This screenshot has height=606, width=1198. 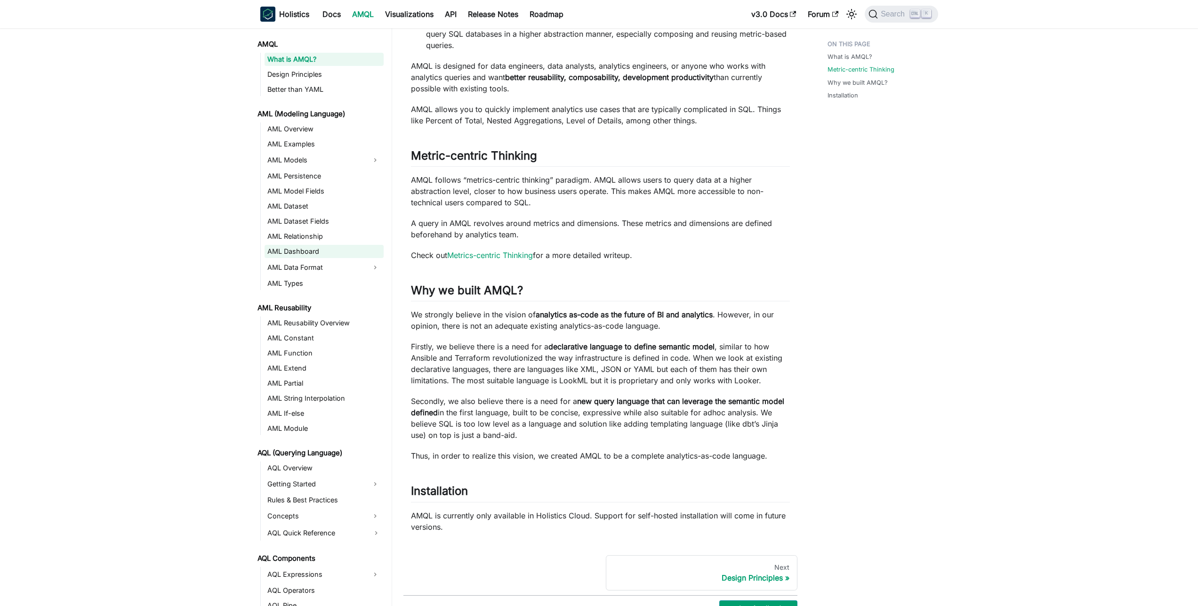 I want to click on a: Getting Started, so click(x=315, y=484).